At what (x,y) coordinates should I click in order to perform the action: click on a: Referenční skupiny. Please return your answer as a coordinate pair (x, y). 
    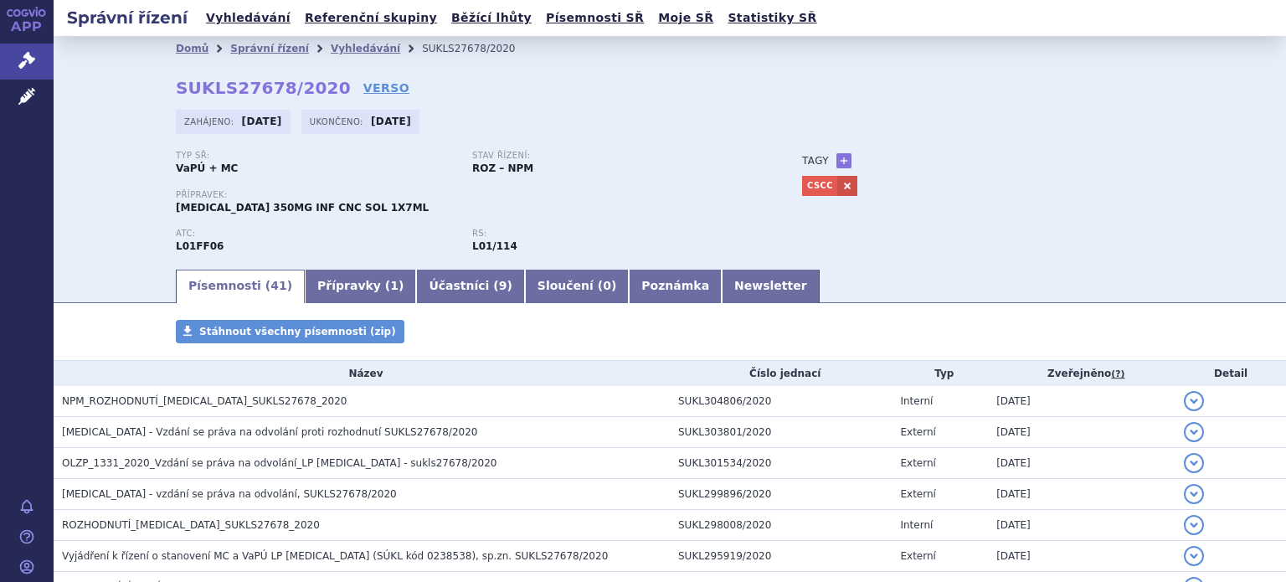
    Looking at the image, I should click on (371, 18).